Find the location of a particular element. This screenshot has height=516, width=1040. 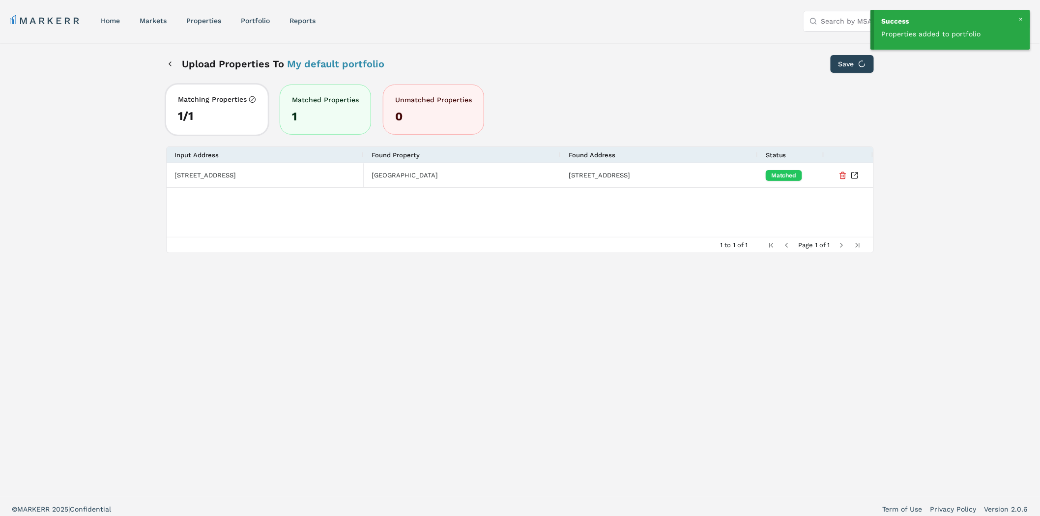

a: home is located at coordinates (110, 21).